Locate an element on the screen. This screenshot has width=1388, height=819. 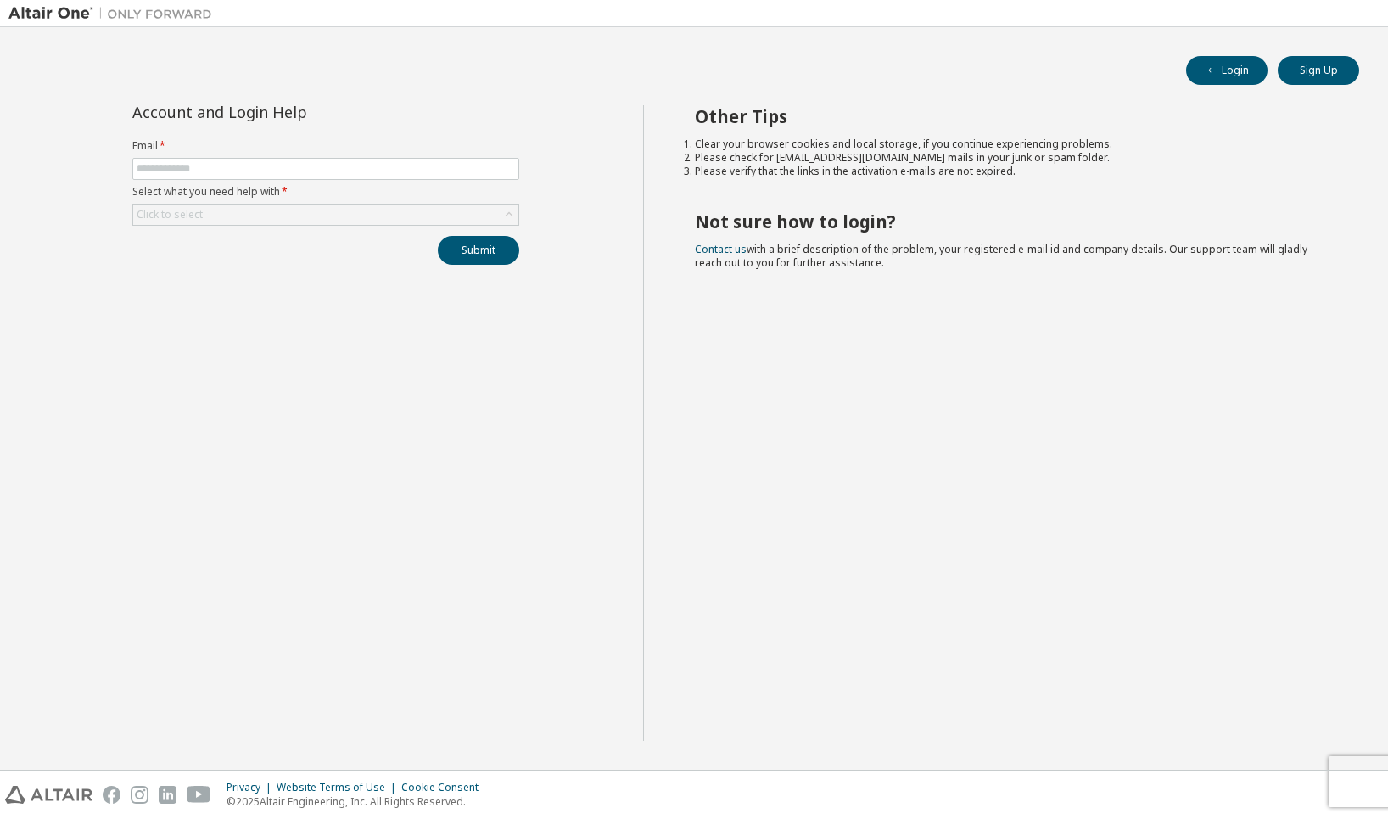
div: Account and Login Help is located at coordinates (287, 112).